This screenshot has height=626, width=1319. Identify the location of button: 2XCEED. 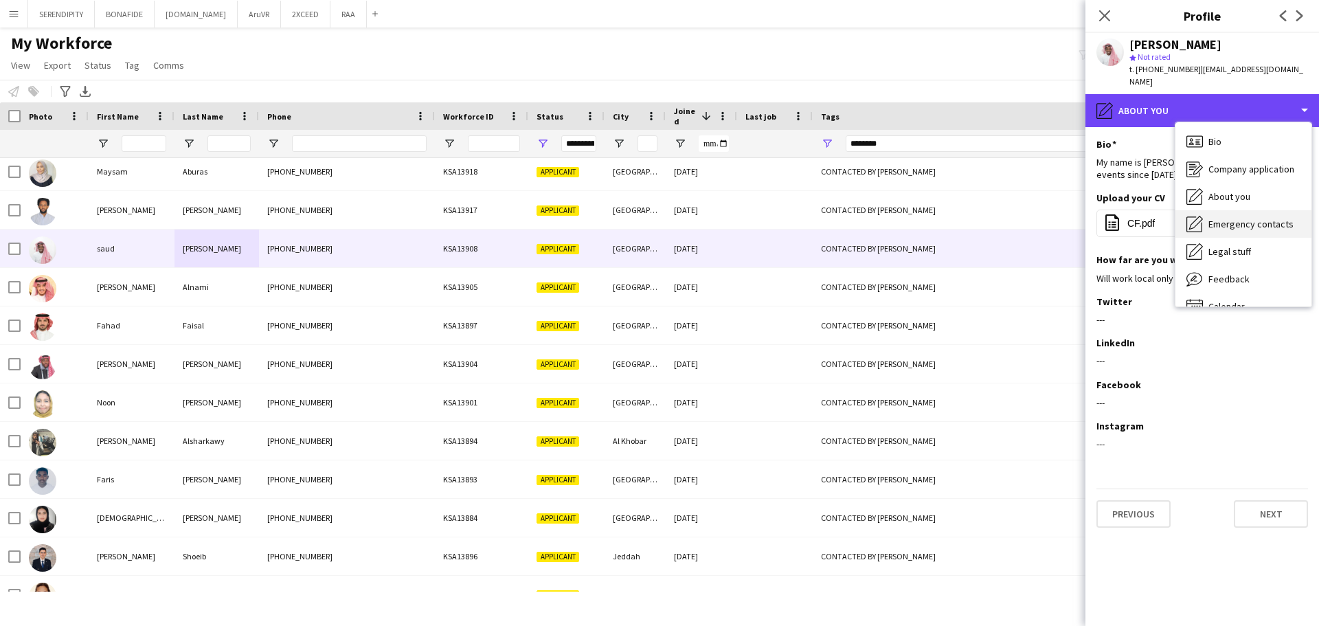
(306, 14).